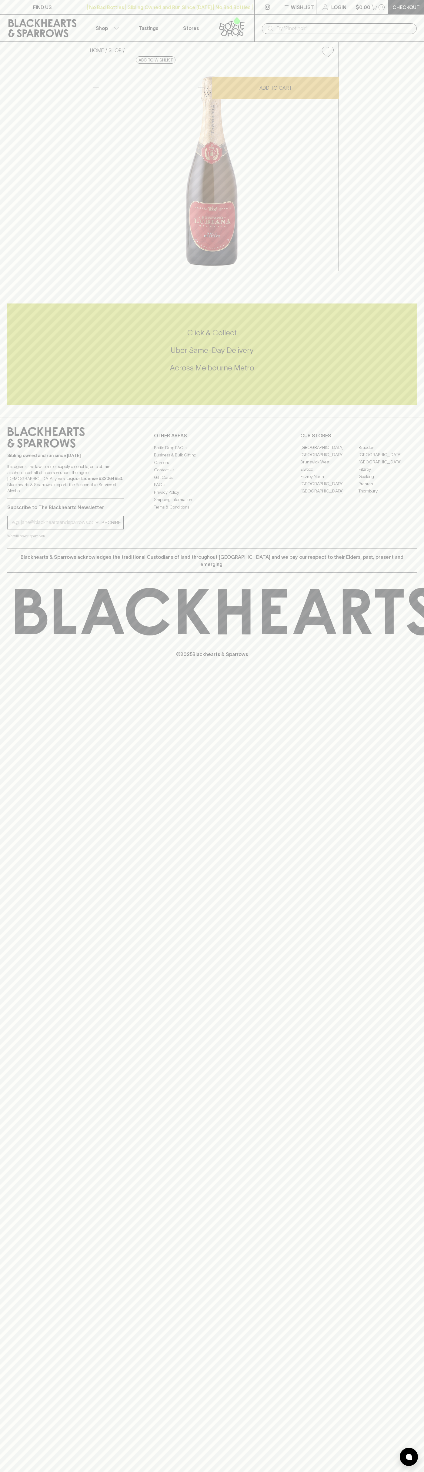 The image size is (424, 1472). I want to click on p: Login, so click(339, 7).